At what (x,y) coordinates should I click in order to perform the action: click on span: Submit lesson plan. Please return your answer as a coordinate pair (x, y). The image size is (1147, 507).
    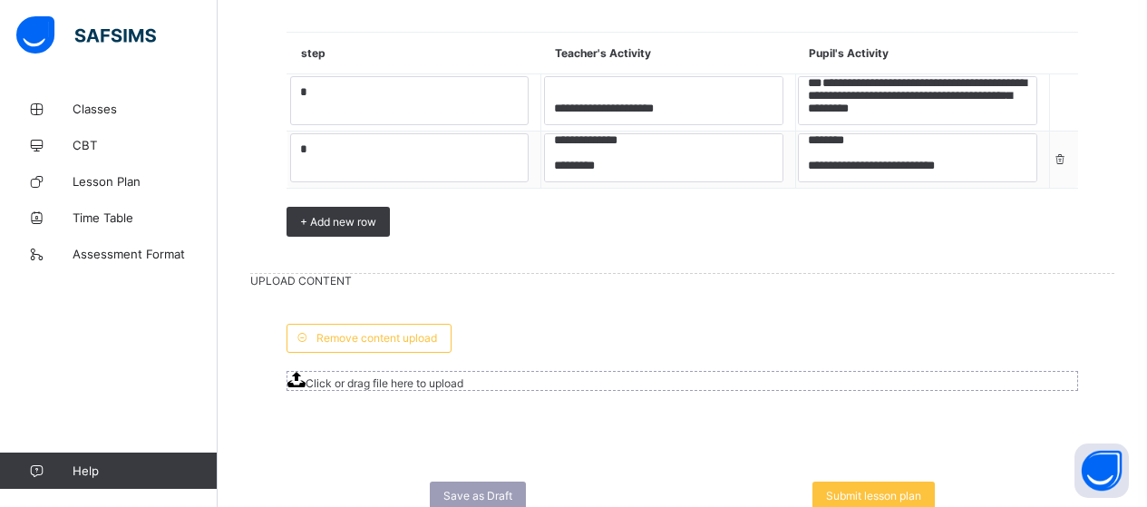
    Looking at the image, I should click on (873, 495).